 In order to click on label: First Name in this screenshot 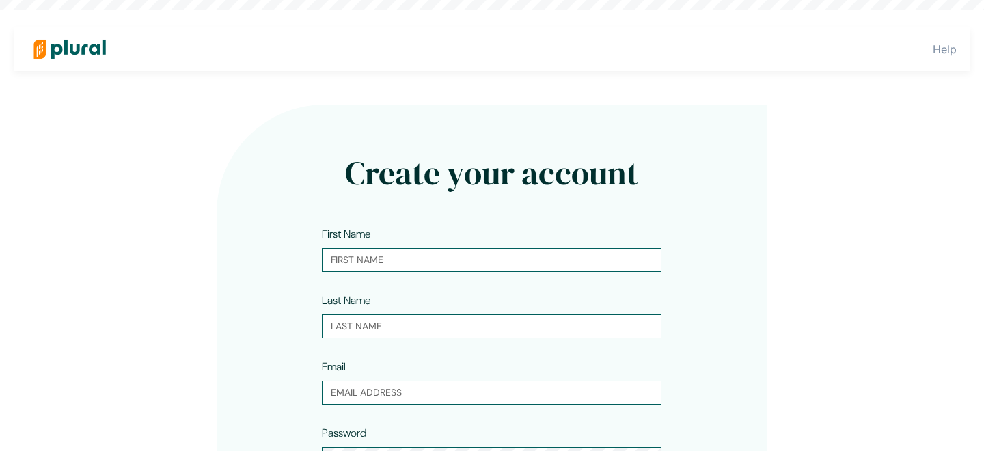, I will do `click(346, 234)`.